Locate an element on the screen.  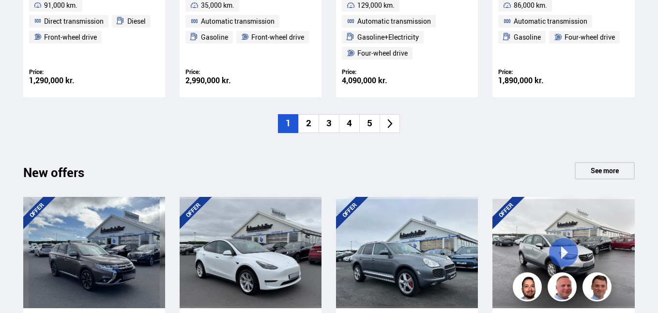
font: 91,000 km. is located at coordinates (60, 5).